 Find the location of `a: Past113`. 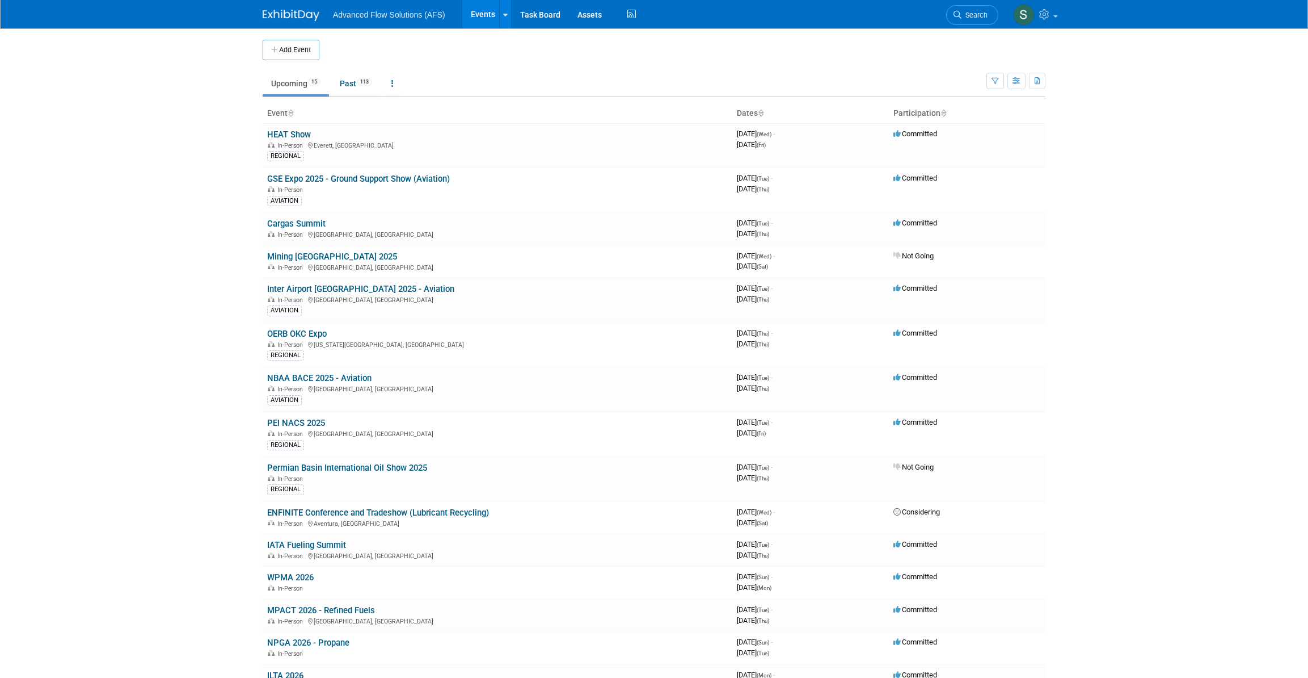

a: Past113 is located at coordinates (356, 83).